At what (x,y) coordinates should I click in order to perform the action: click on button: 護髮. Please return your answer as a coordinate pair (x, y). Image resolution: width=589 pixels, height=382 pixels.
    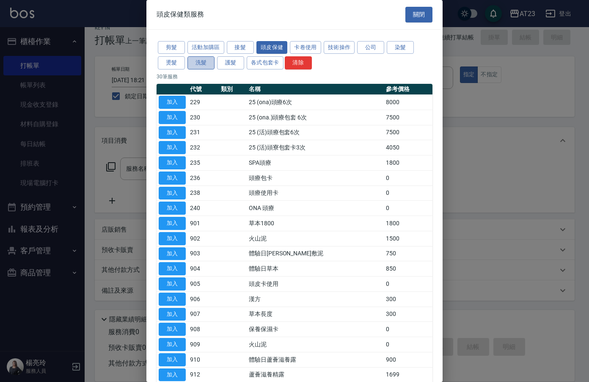
    Looking at the image, I should click on (231, 63).